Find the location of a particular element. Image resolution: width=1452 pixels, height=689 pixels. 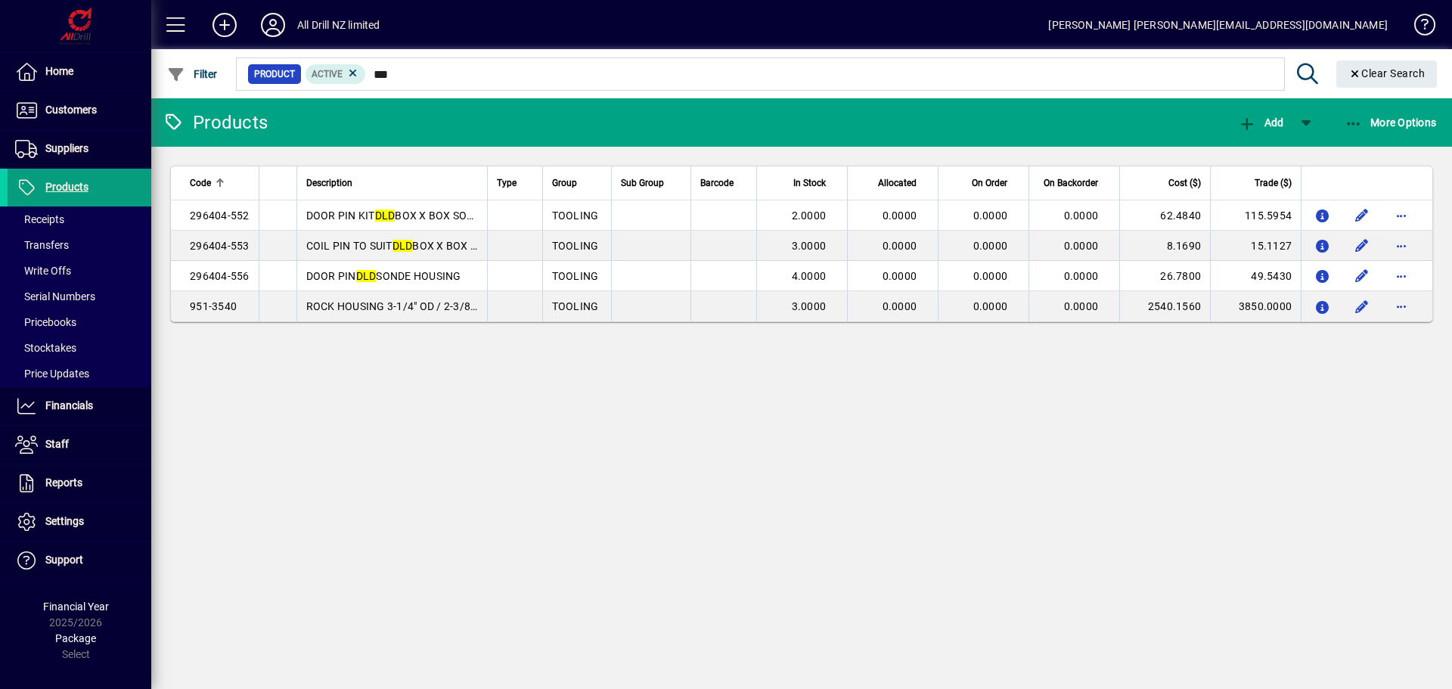

span: Filter is located at coordinates (192, 74).